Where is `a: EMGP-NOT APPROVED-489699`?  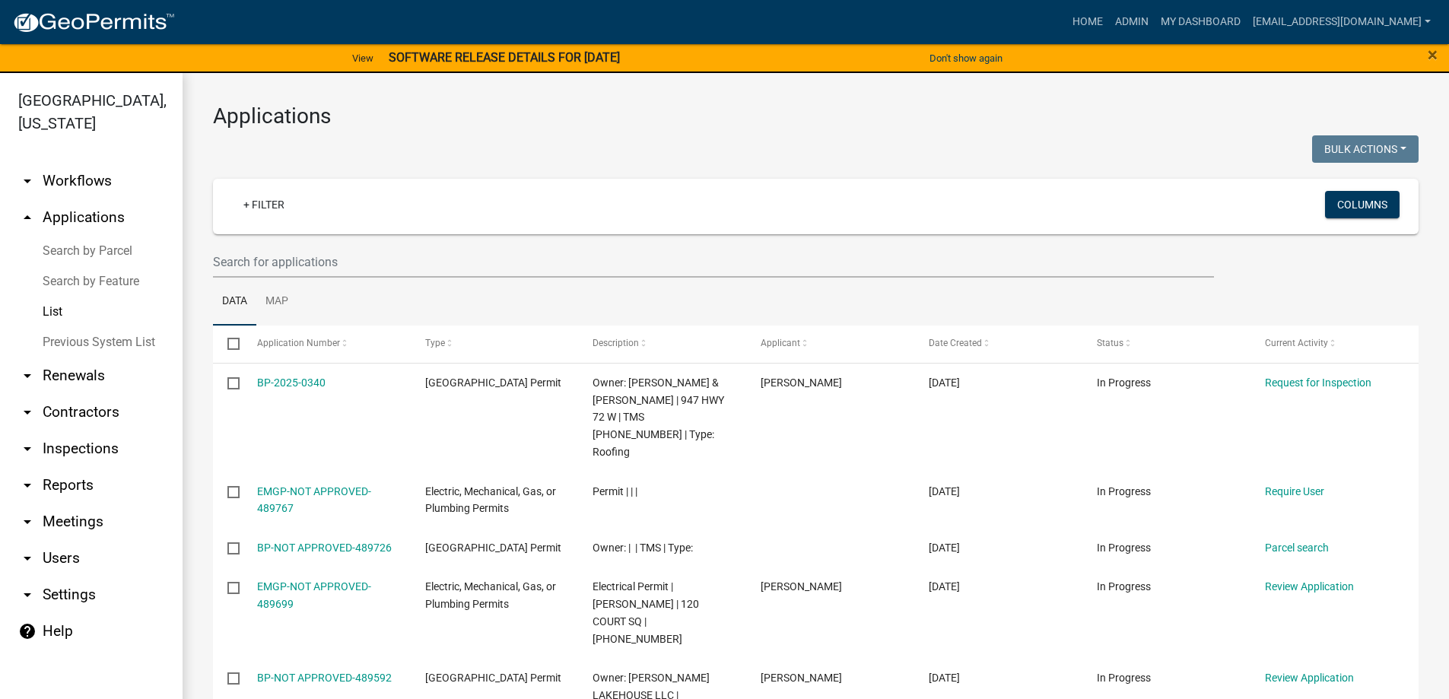 a: EMGP-NOT APPROVED-489699 is located at coordinates (314, 595).